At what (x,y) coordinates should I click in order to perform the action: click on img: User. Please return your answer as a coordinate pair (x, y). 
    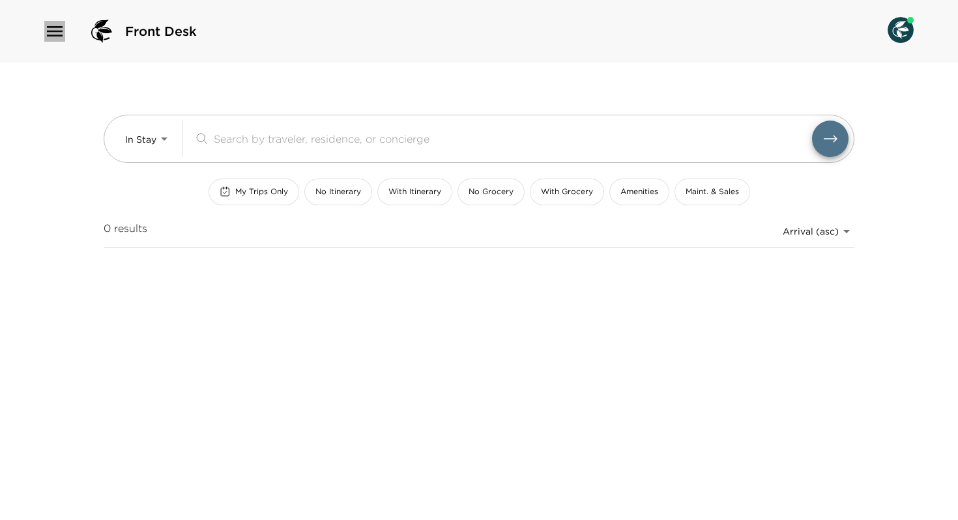
    Looking at the image, I should click on (901, 30).